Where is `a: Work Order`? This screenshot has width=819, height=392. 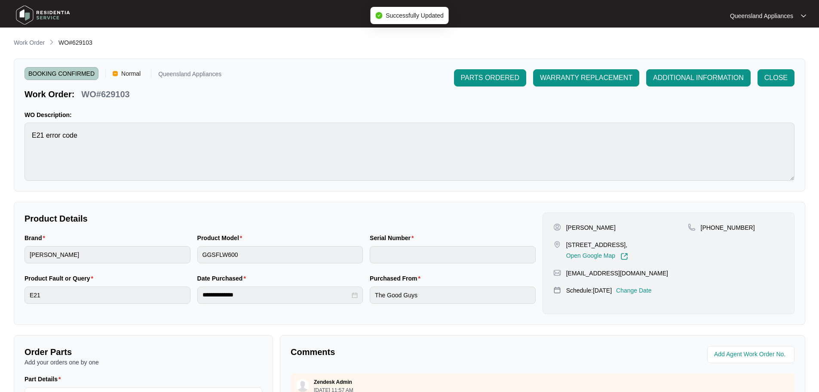
a: Work Order is located at coordinates (29, 43).